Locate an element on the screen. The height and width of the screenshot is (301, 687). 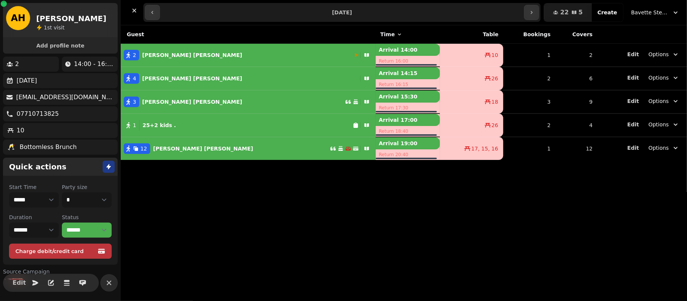
p: visit is located at coordinates (54, 28).